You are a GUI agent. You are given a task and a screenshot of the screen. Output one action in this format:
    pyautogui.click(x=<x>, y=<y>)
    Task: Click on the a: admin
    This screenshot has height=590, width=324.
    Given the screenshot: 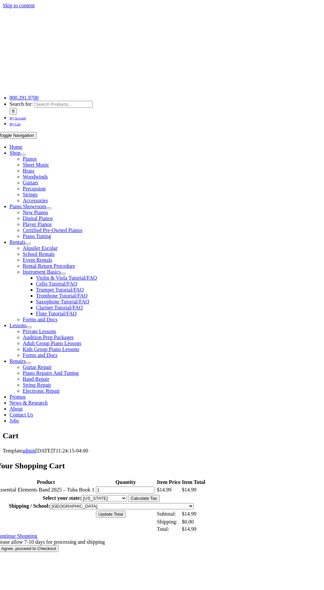 What is the action you would take?
    pyautogui.click(x=29, y=451)
    